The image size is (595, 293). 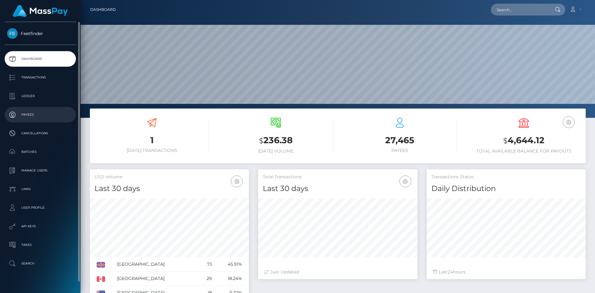 I want to click on p: Manage Users, so click(x=40, y=171).